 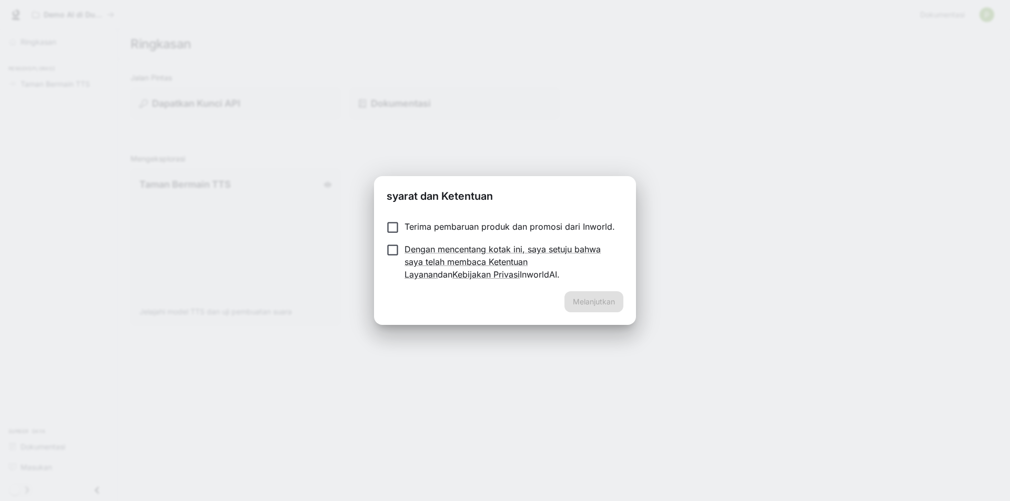 I want to click on font: Kebijakan Privasi, so click(x=486, y=275).